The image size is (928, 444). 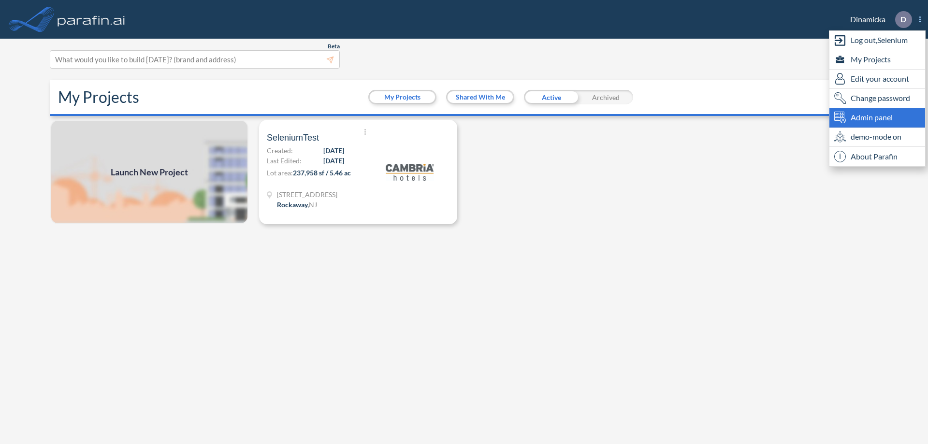 What do you see at coordinates (840, 157) in the screenshot?
I see `span: i` at bounding box center [840, 157].